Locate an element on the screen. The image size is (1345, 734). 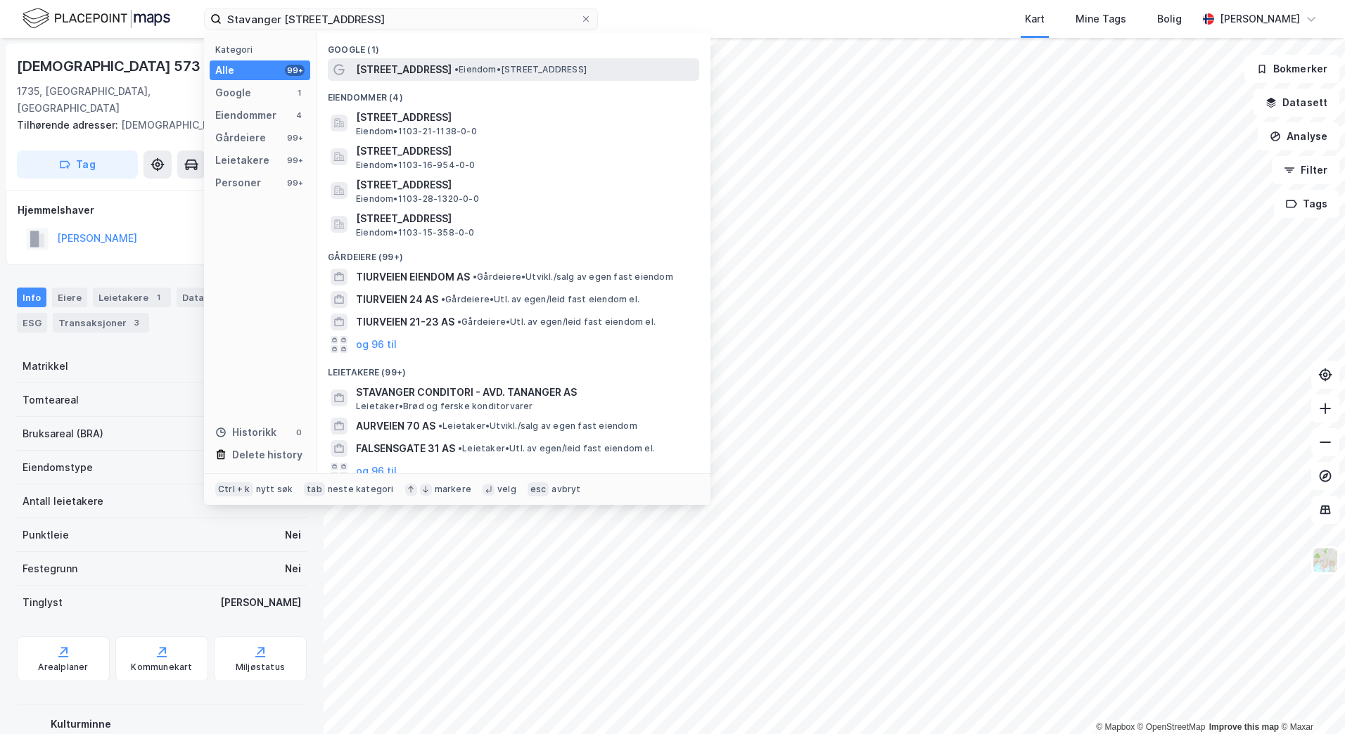
span: TIURVEIEN 21-23 AS is located at coordinates (405, 322).